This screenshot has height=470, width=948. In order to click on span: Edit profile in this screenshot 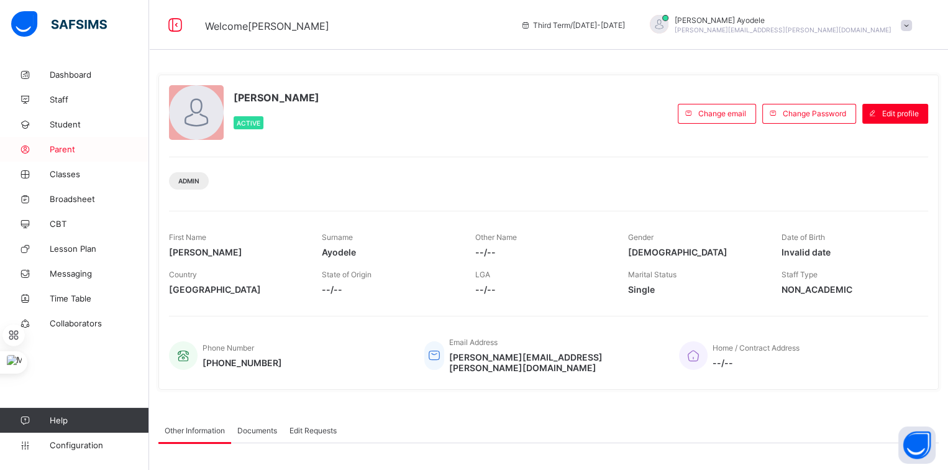, I will do `click(901, 113)`.